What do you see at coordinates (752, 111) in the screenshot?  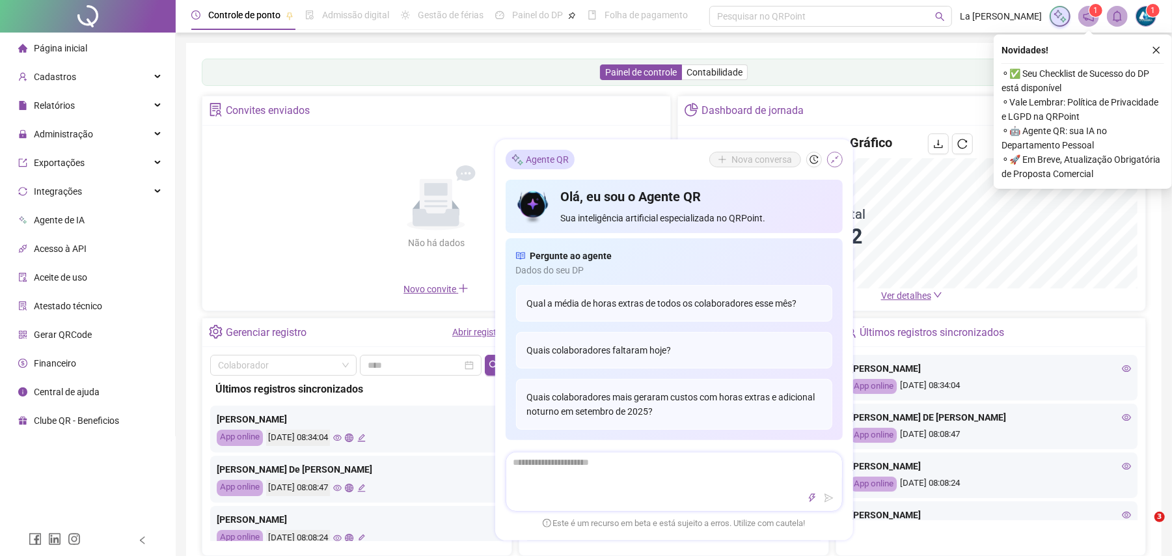 I see `div: Dashboard de jornada` at bounding box center [752, 111].